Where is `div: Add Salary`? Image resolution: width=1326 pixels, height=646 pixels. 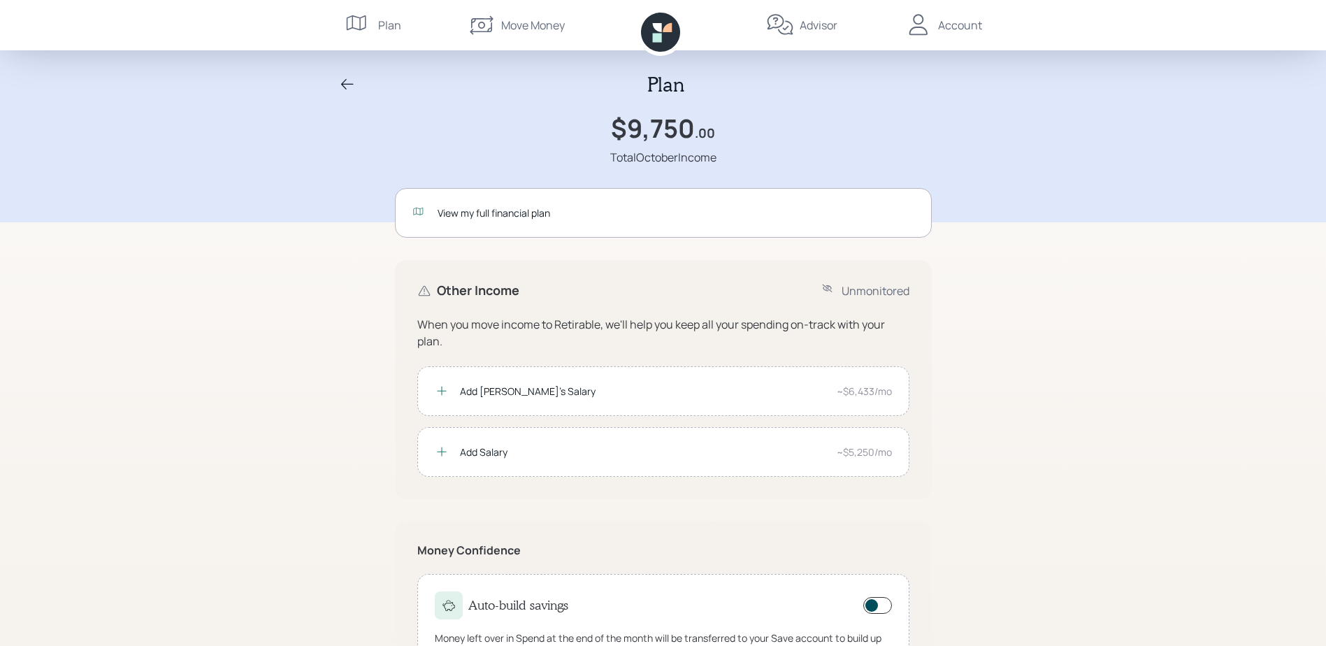
div: Add Salary is located at coordinates (642, 452).